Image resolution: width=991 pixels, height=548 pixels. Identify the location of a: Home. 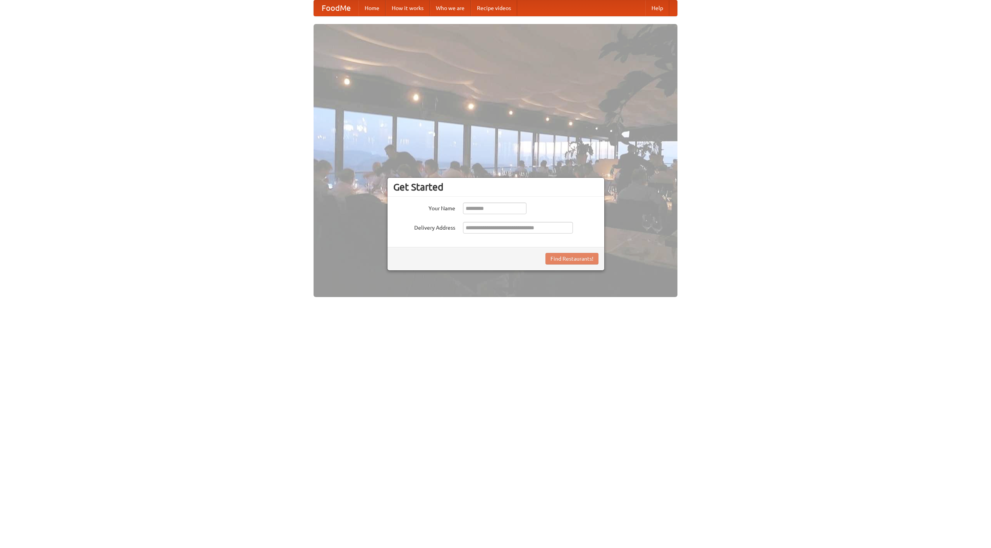
(372, 8).